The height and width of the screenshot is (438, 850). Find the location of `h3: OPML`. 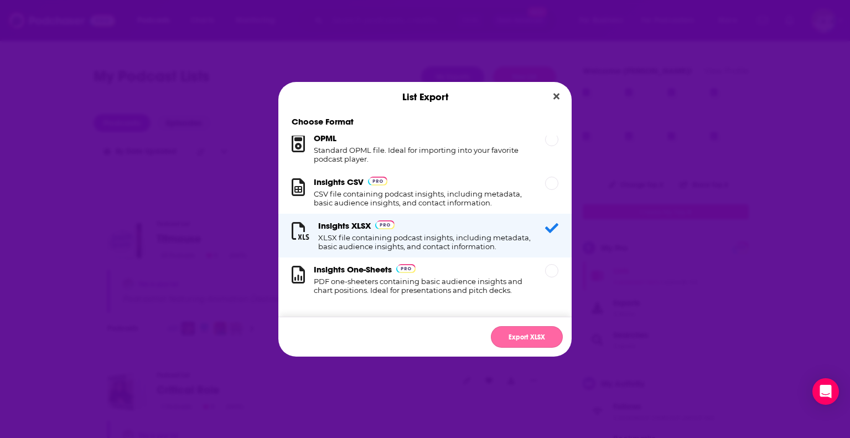

h3: OPML is located at coordinates (325, 138).